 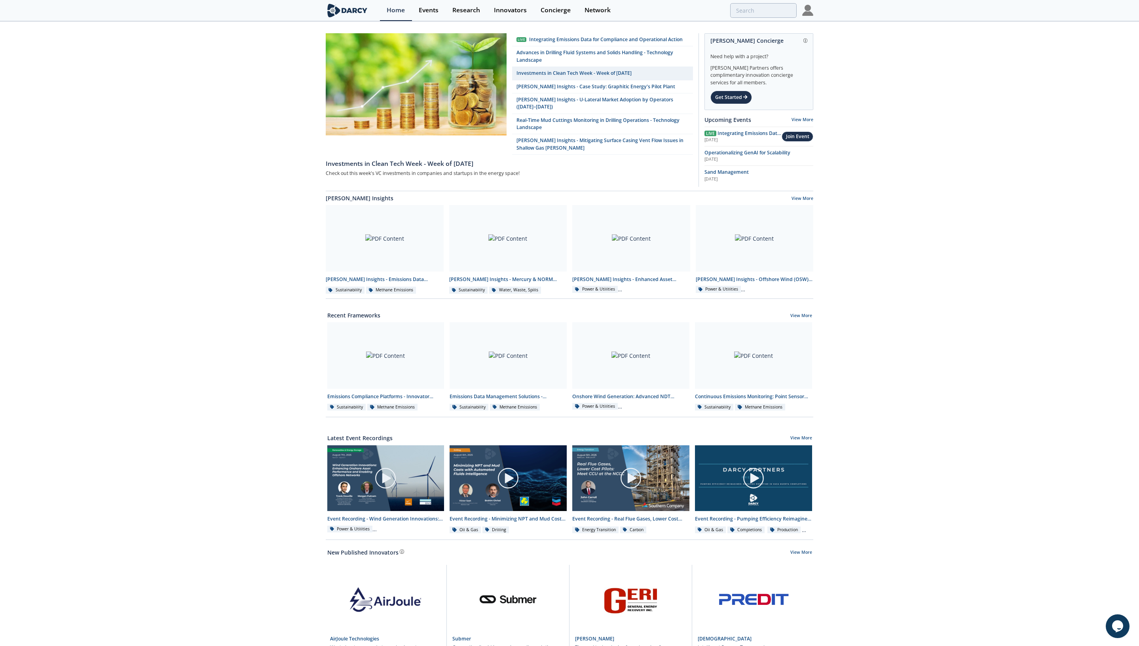 I want to click on div: Integrating Emissions Data for Compliance and Operational Action, so click(x=606, y=40).